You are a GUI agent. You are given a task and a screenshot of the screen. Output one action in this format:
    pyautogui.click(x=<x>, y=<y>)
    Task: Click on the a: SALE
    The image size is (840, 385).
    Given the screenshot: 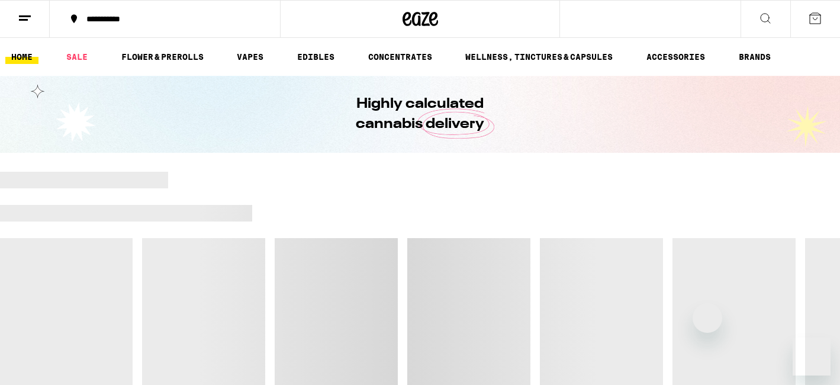 What is the action you would take?
    pyautogui.click(x=77, y=57)
    